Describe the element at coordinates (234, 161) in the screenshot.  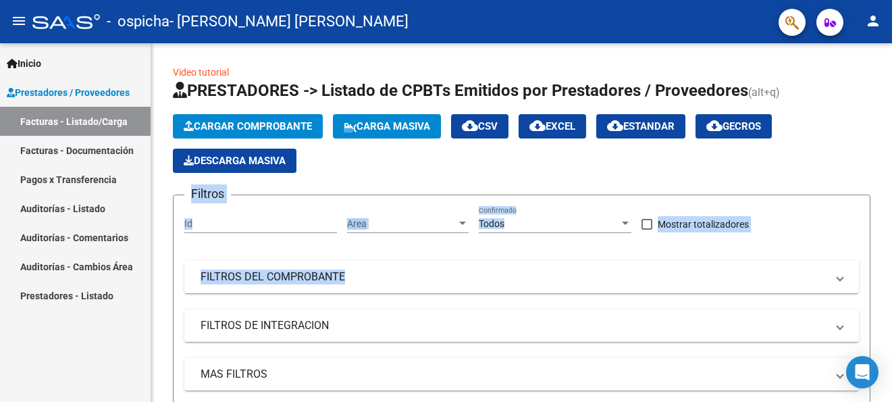
I see `span: Descarga Masiva` at that location.